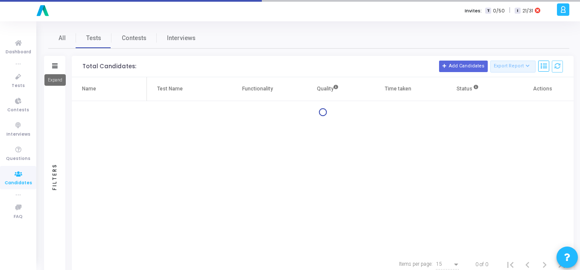 This screenshot has height=270, width=580. What do you see at coordinates (18, 159) in the screenshot?
I see `span: Questions` at bounding box center [18, 159].